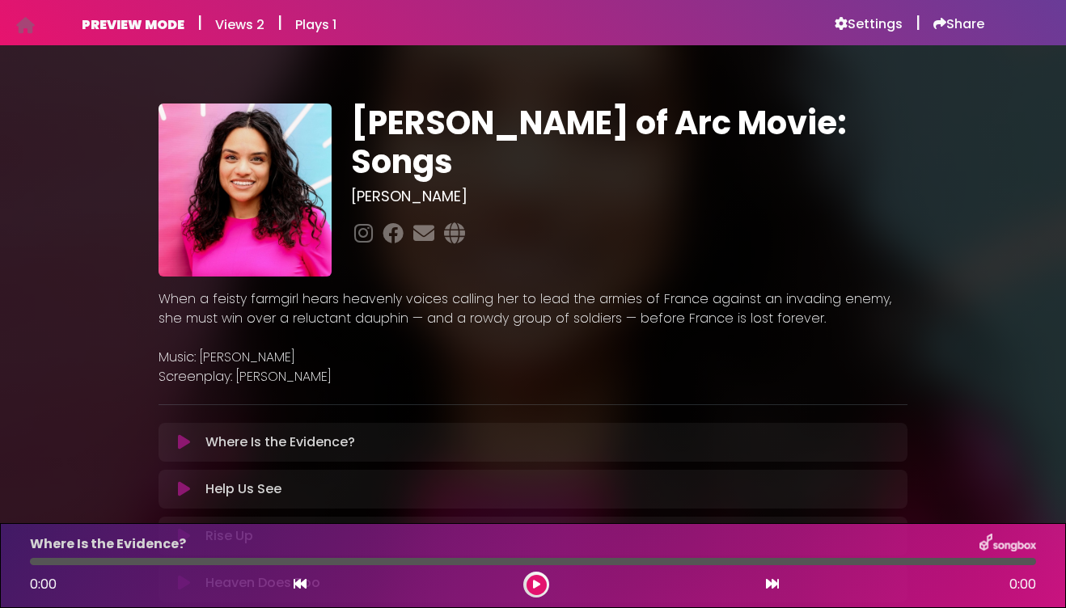  What do you see at coordinates (959, 24) in the screenshot?
I see `a: Share` at bounding box center [959, 24].